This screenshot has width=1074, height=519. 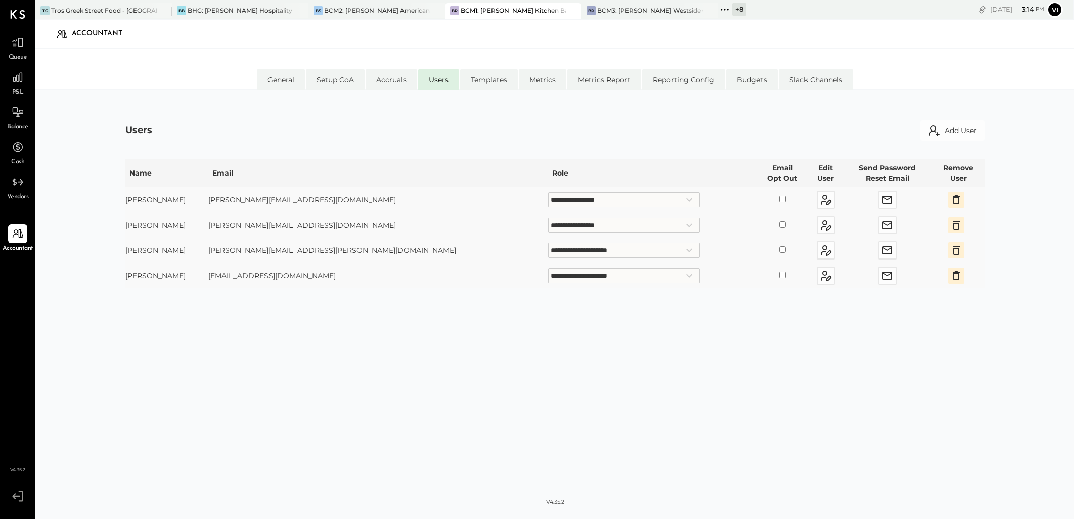 What do you see at coordinates (555, 502) in the screenshot?
I see `div: v 4.35.2` at bounding box center [555, 502].